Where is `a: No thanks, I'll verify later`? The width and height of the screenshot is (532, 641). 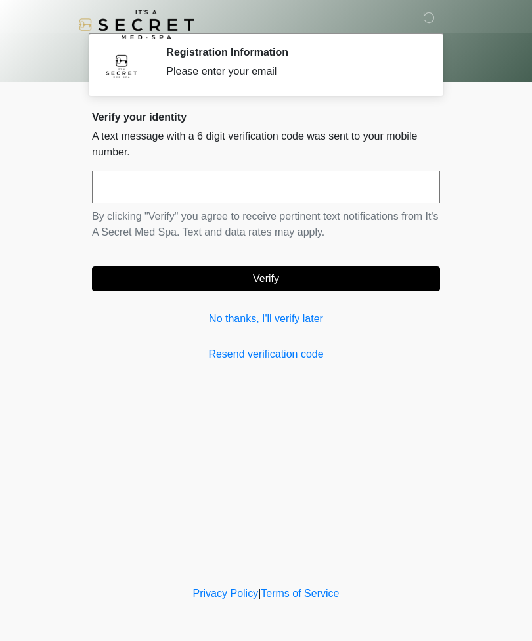 a: No thanks, I'll verify later is located at coordinates (266, 319).